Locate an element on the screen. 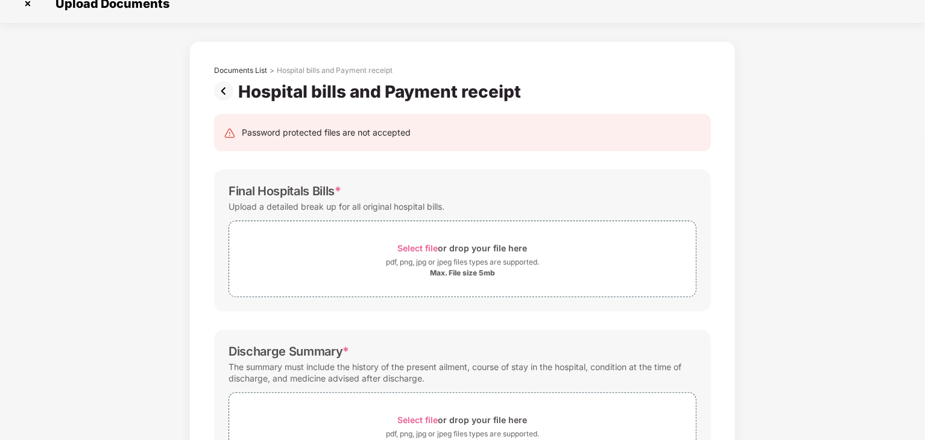 The width and height of the screenshot is (925, 440). div: Upload a detailed break up for all original hospital bills. is located at coordinates (336, 206).